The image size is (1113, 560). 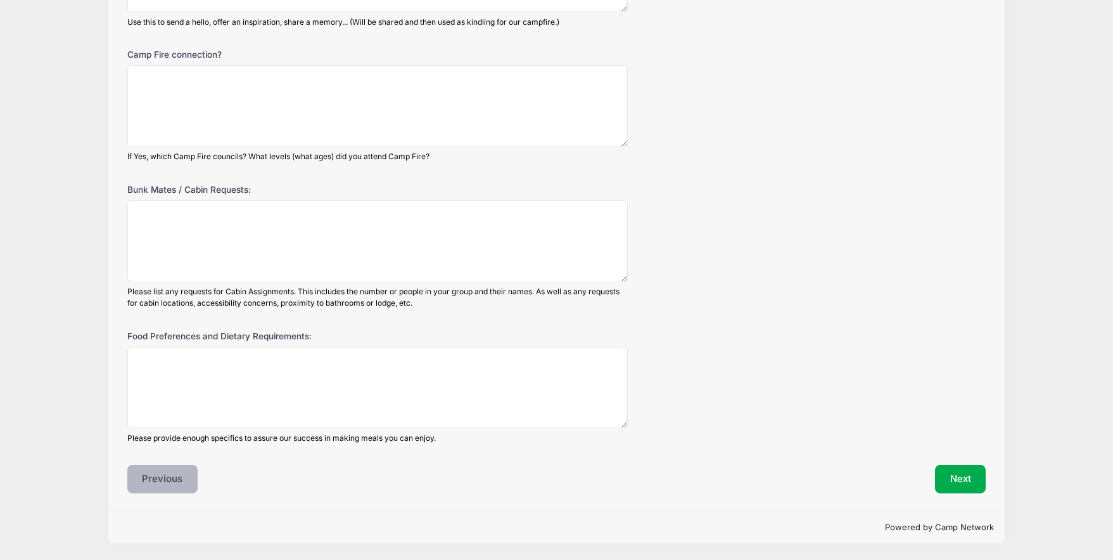 What do you see at coordinates (378, 157) in the screenshot?
I see `div: If Yes, which Camp Fire councils? What levels (what ages) did you attend Camp Fire?` at bounding box center [378, 157].